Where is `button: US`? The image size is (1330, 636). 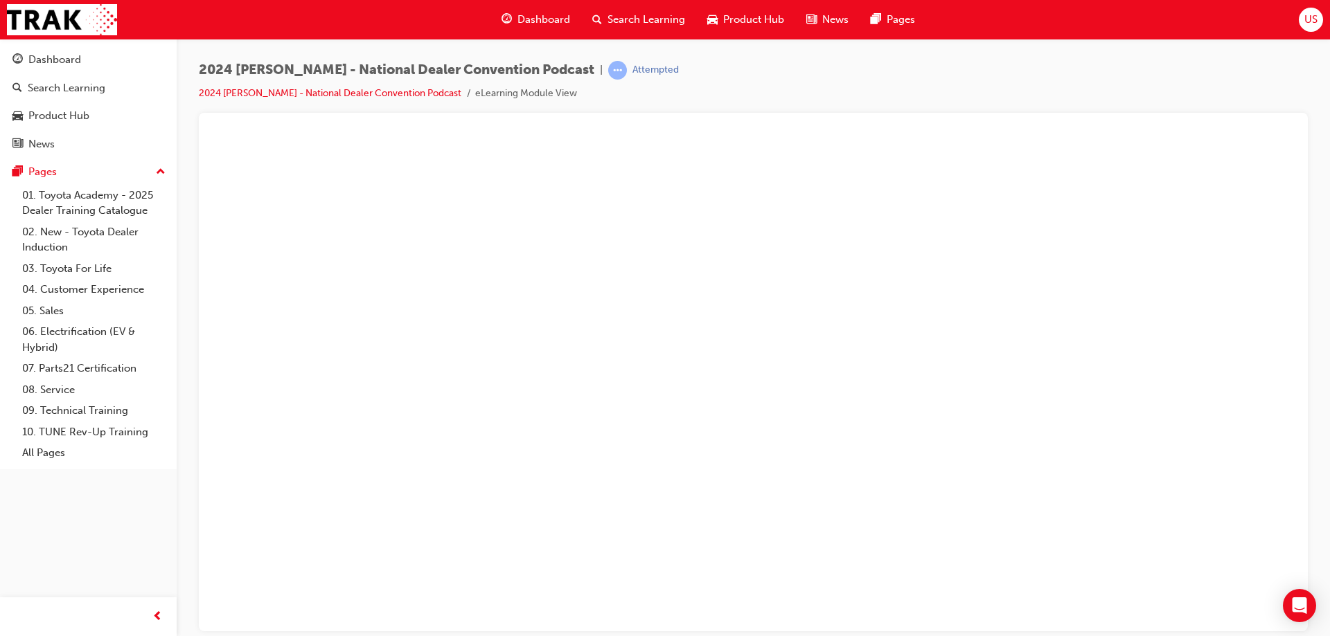 button: US is located at coordinates (1310, 19).